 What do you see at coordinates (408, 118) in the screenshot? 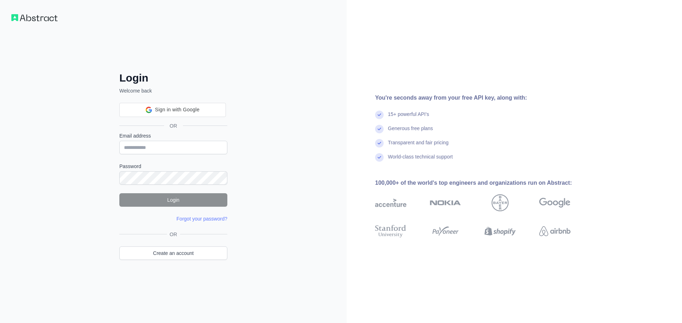
I see `div: 15+ powerful API's` at bounding box center [408, 118].